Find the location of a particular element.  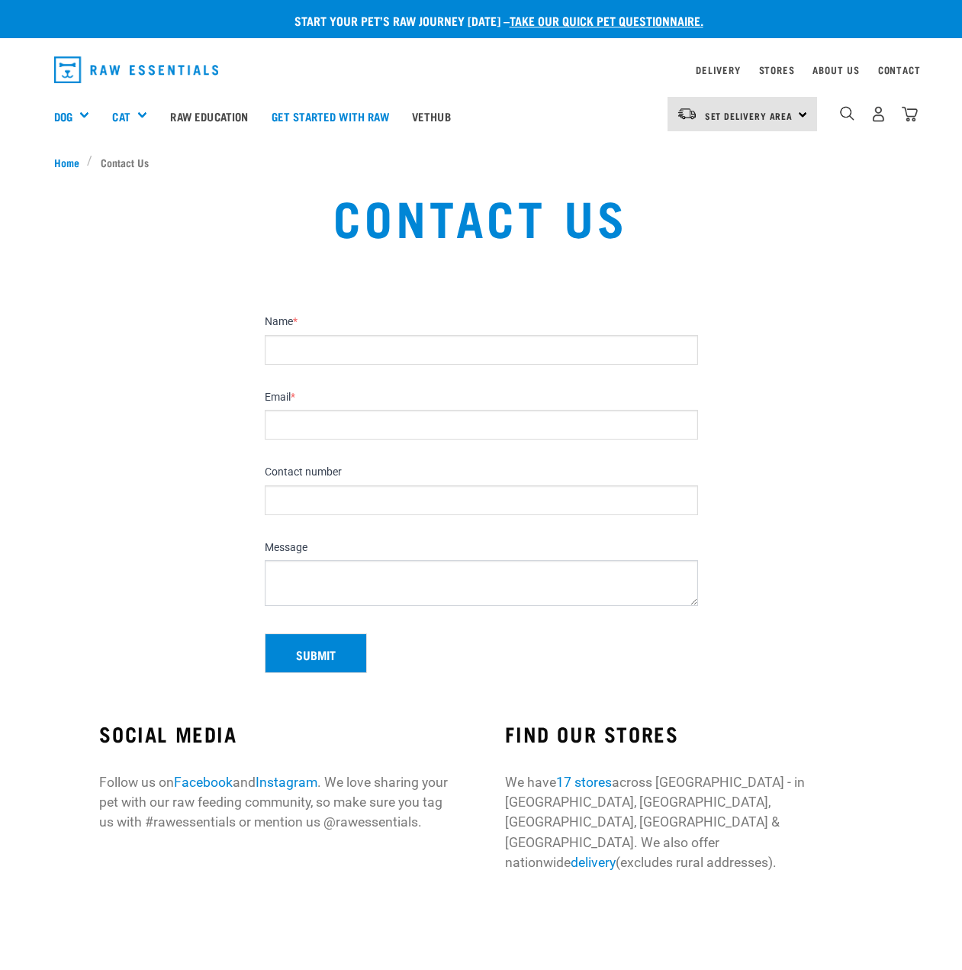

nav: dropdown navigation is located at coordinates (481, 69).